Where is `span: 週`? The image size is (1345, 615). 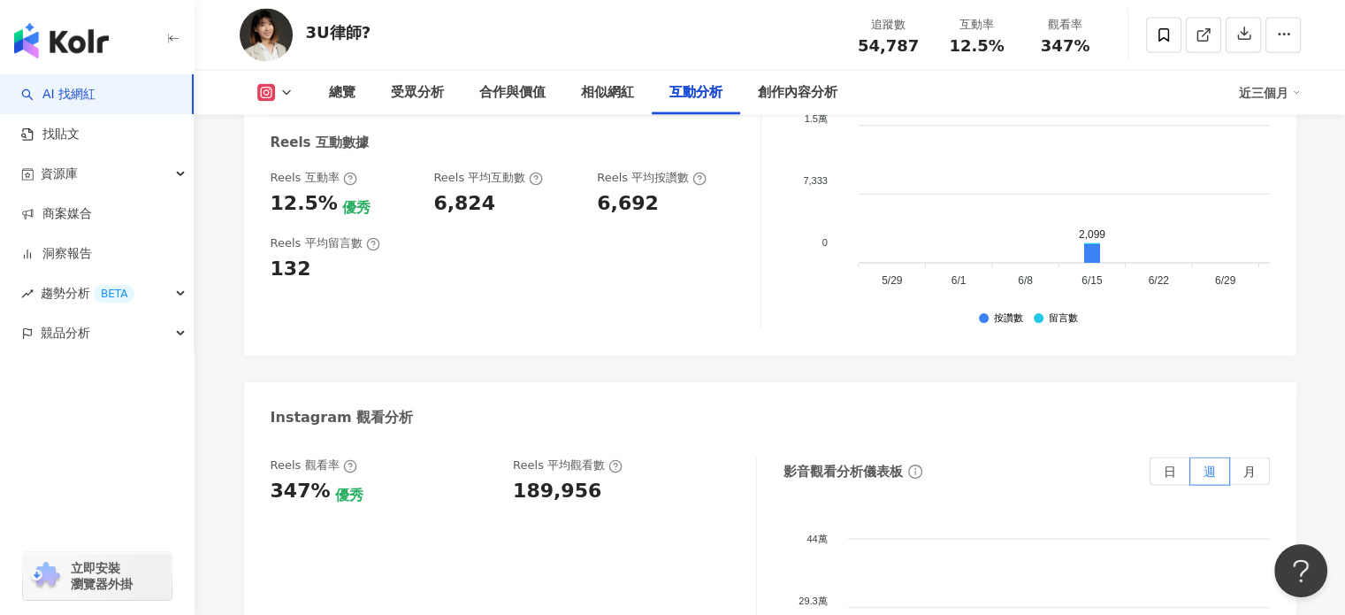
span: 週 is located at coordinates (1210, 471).